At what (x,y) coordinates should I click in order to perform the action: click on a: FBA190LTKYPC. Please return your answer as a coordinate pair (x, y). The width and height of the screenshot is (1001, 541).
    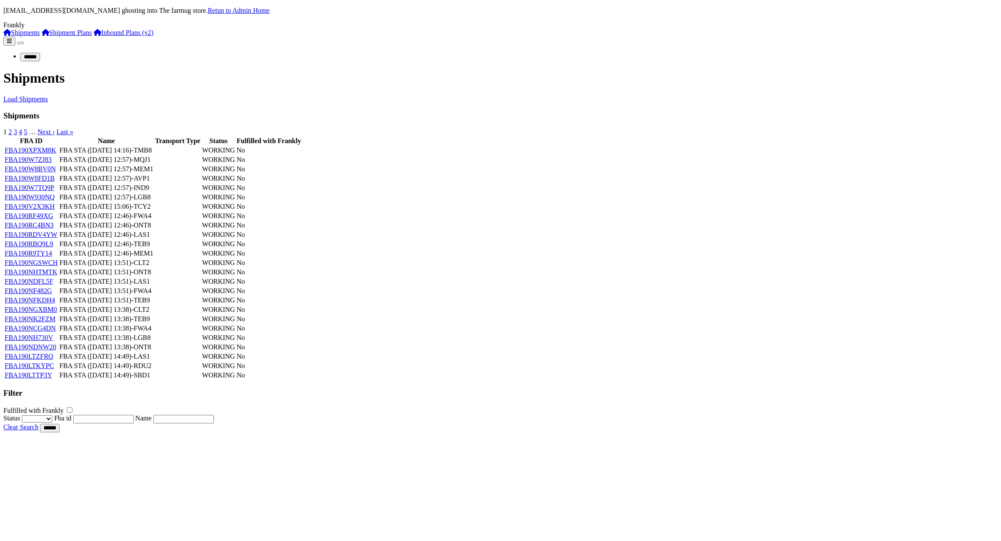
    Looking at the image, I should click on (29, 365).